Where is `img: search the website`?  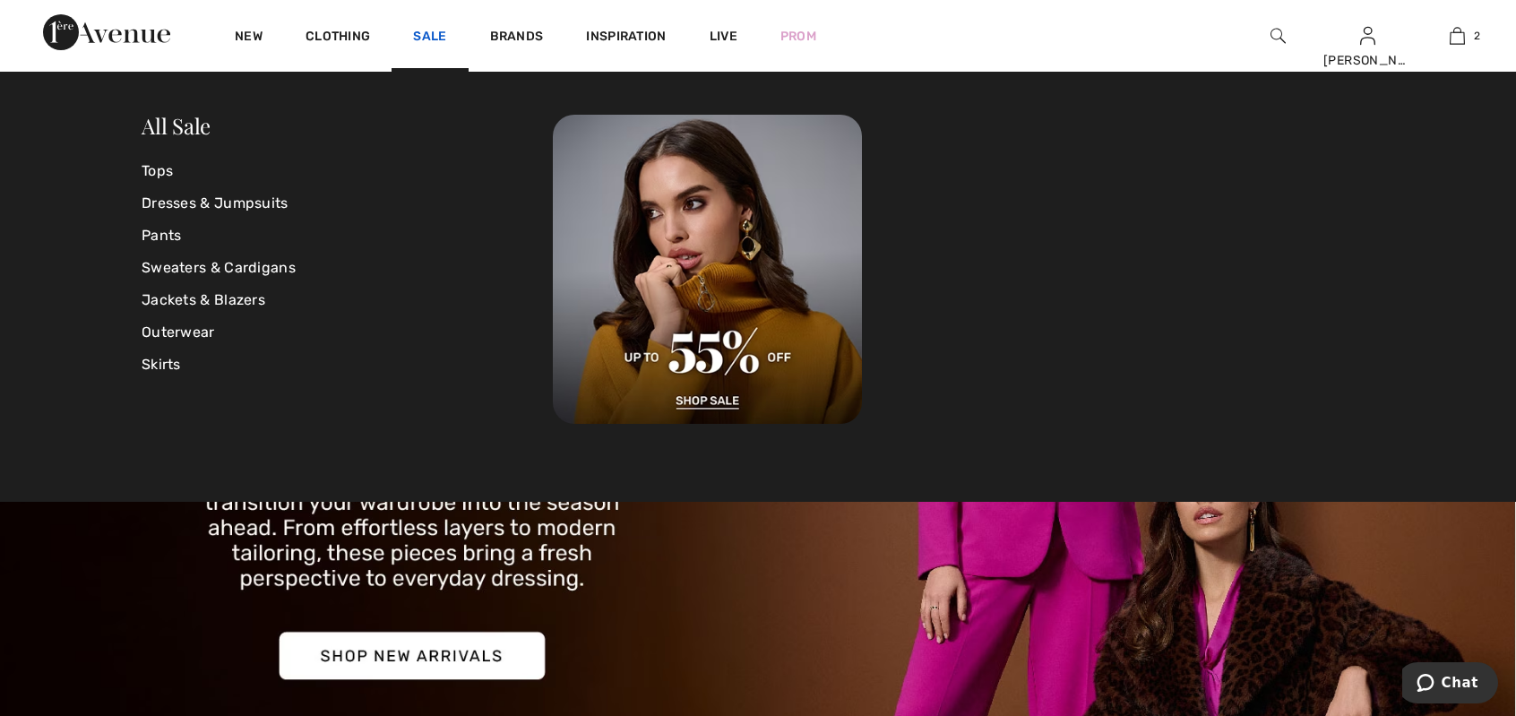
img: search the website is located at coordinates (1278, 36).